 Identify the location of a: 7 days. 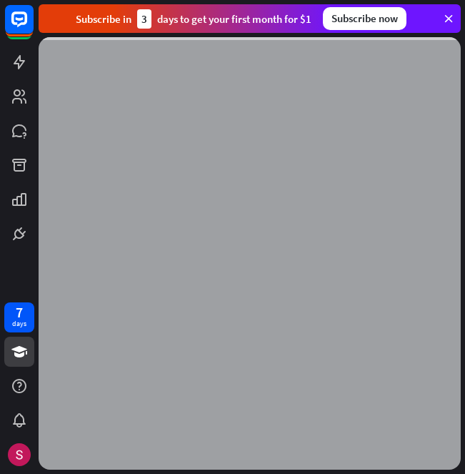
(19, 317).